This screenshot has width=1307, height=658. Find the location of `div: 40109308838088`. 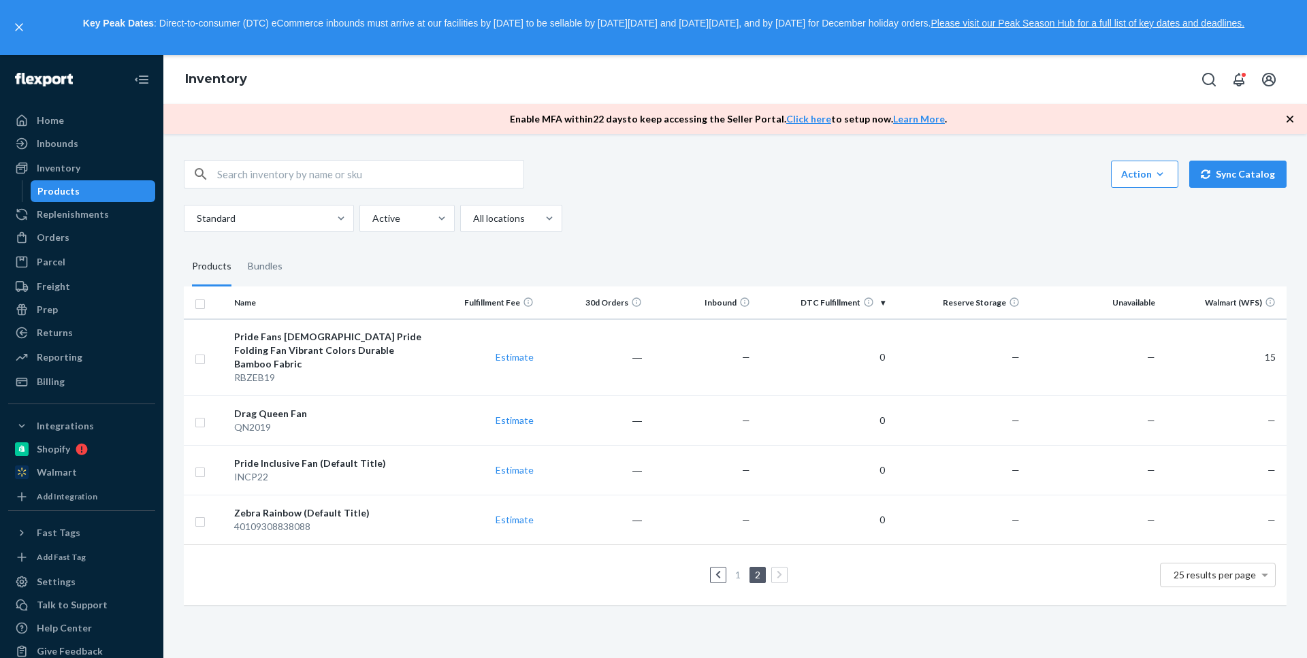

div: 40109308838088 is located at coordinates (330, 527).